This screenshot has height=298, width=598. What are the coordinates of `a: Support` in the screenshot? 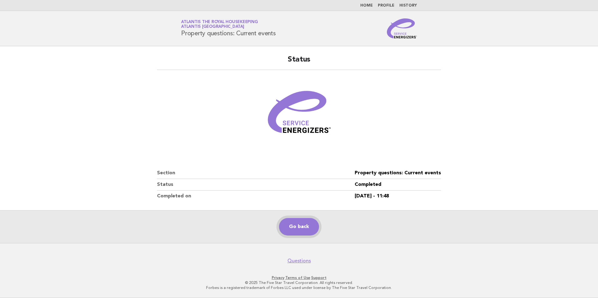 It's located at (319, 278).